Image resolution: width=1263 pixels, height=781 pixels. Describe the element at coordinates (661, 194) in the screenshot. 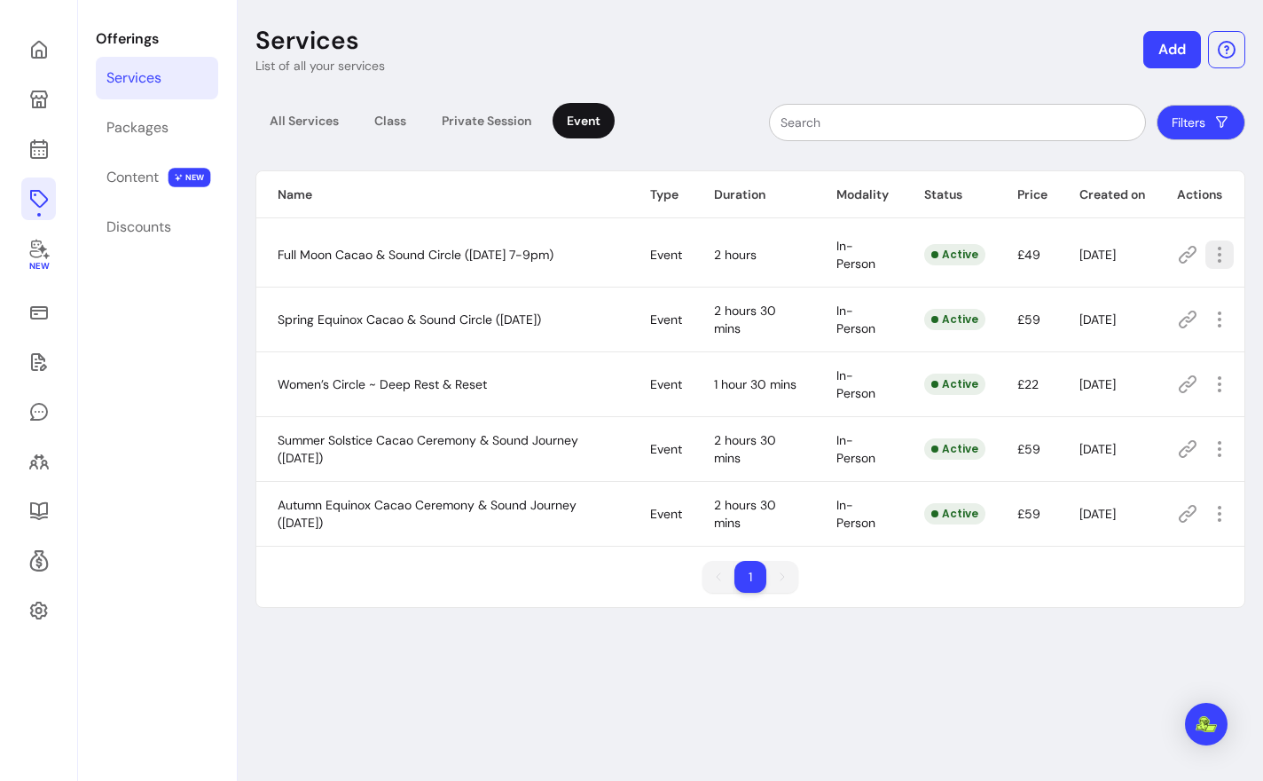

I see `th: Type` at that location.